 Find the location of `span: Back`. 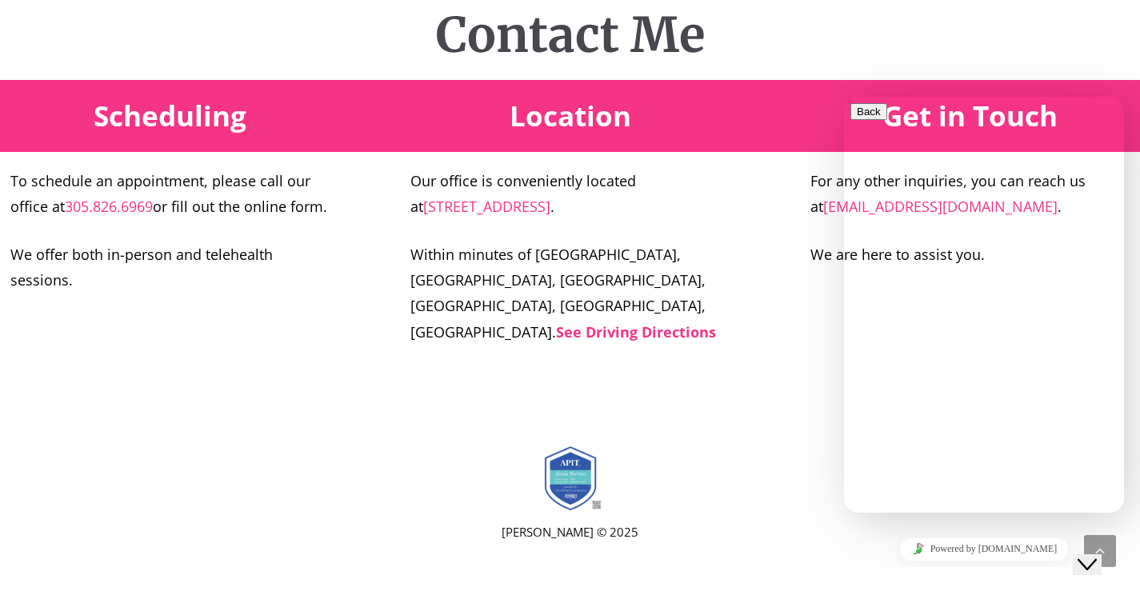

span: Back is located at coordinates (25, 14).